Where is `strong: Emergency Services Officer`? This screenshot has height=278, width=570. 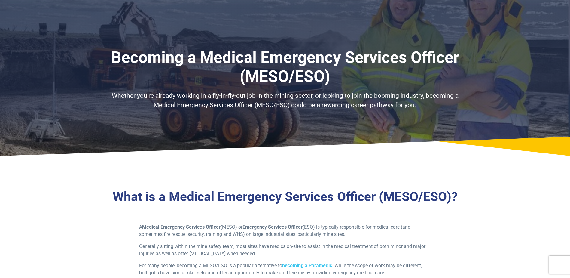
strong: Emergency Services Officer is located at coordinates (273, 227).